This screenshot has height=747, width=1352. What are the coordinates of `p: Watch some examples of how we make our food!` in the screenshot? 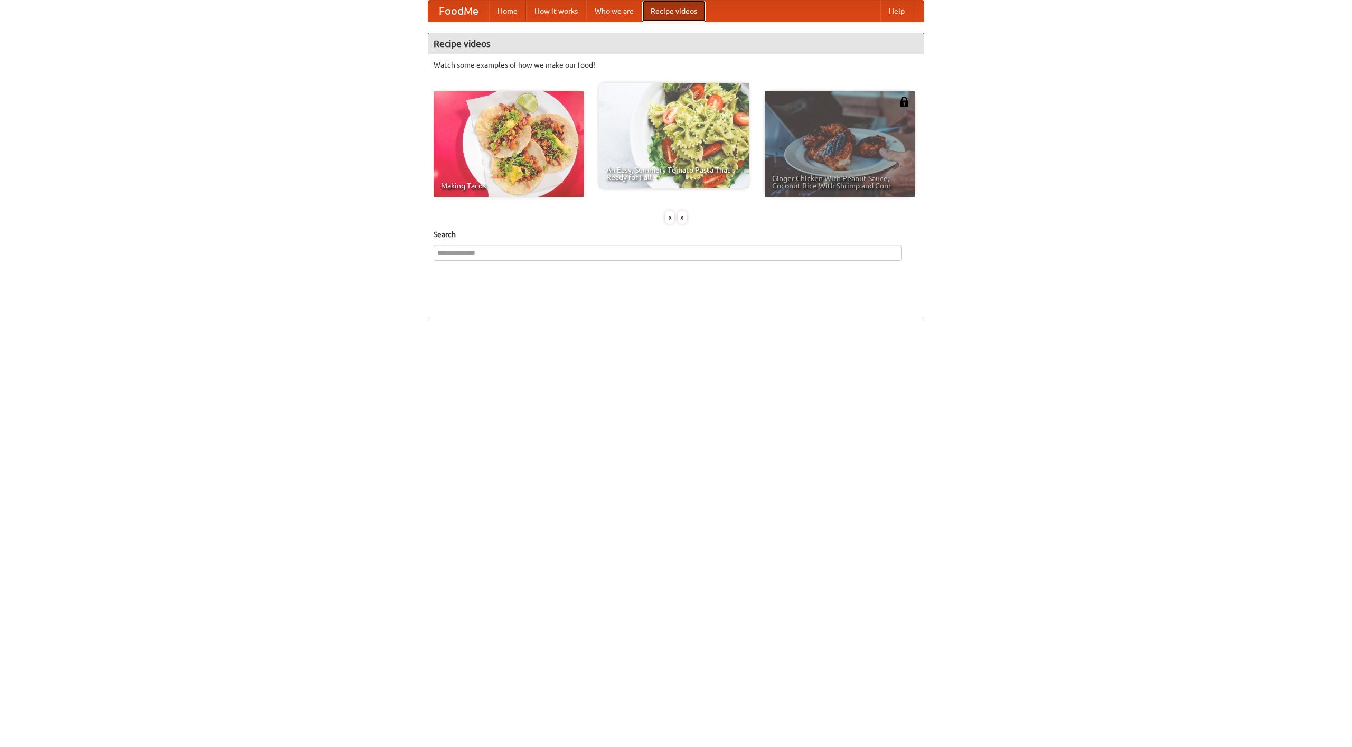 It's located at (676, 65).